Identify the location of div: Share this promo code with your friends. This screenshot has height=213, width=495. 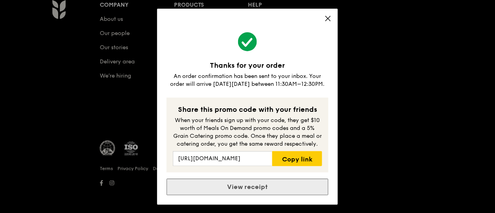
(248, 109).